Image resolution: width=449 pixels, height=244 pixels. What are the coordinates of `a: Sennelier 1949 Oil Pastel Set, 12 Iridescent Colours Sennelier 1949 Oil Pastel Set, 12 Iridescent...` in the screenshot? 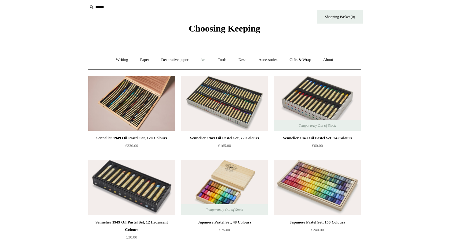 It's located at (132, 187).